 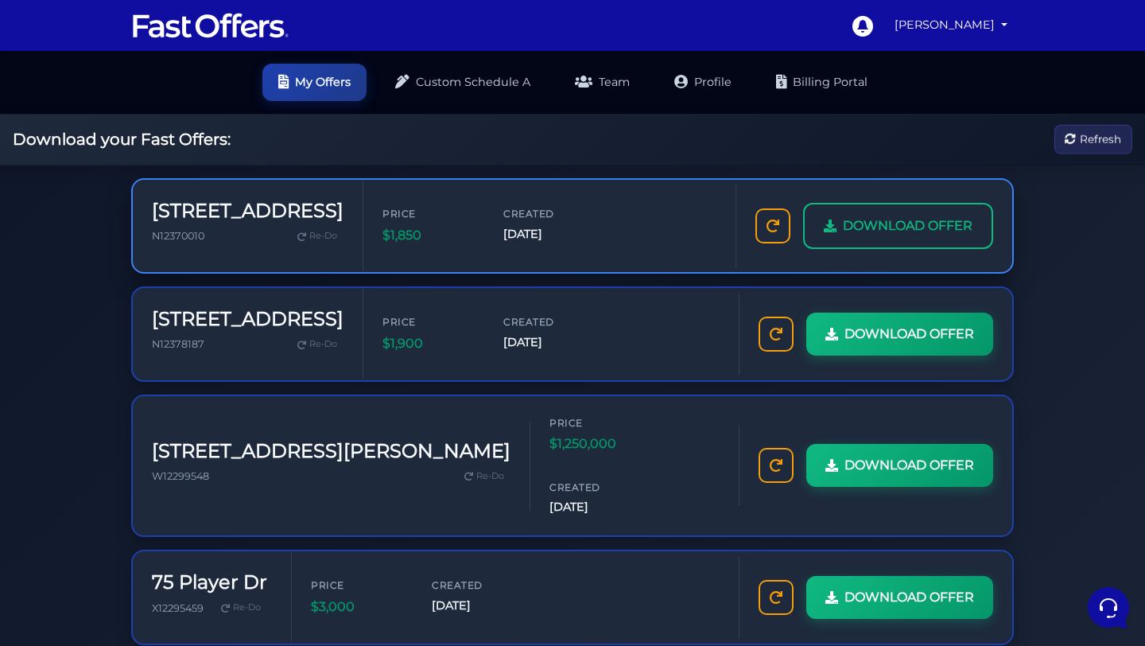 What do you see at coordinates (314, 82) in the screenshot?
I see `a: My Offers` at bounding box center [314, 82].